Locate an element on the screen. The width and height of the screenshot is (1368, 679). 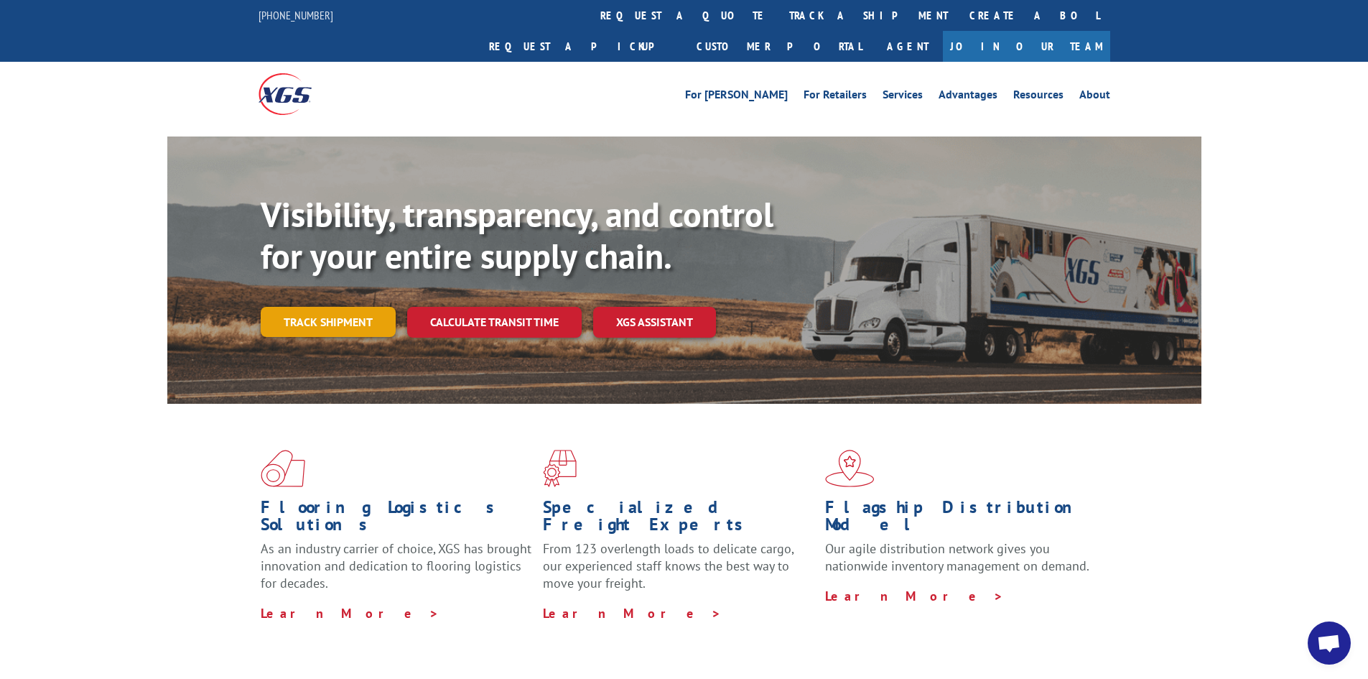
p: From 123 overlength loads to delicate cargo, our experienced staff knows the best way to move you... is located at coordinates (679, 572).